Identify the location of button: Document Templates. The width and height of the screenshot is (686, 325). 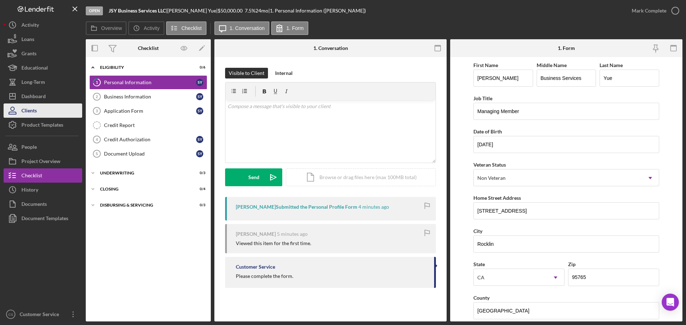
(43, 219).